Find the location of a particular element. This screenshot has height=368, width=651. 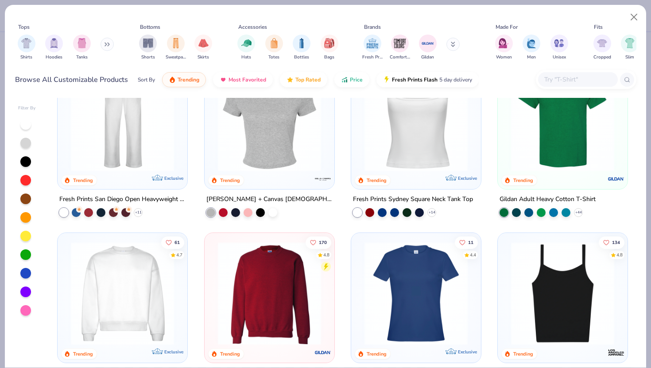

img: Hats Image is located at coordinates (246, 43).